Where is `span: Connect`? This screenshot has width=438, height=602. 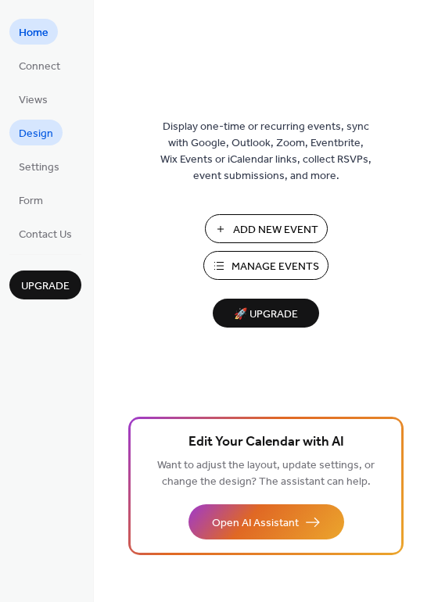
span: Connect is located at coordinates (39, 66).